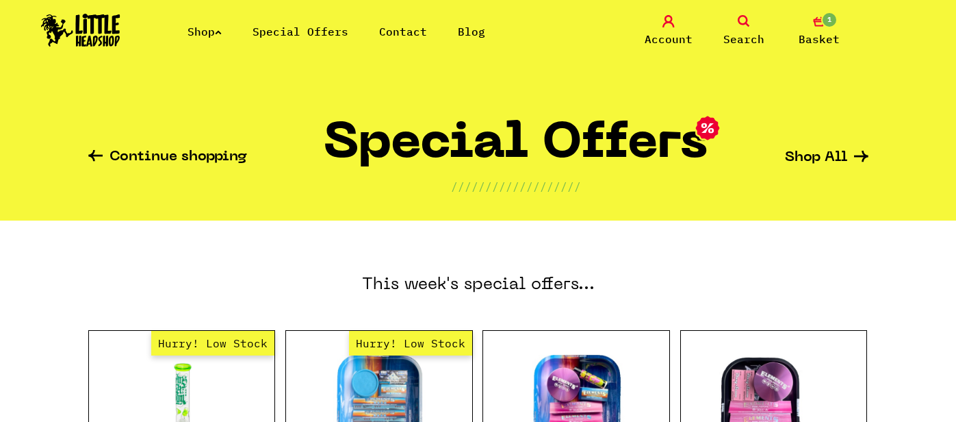 The width and height of the screenshot is (956, 422). Describe the element at coordinates (819, 31) in the screenshot. I see `a: 1 Basket` at that location.